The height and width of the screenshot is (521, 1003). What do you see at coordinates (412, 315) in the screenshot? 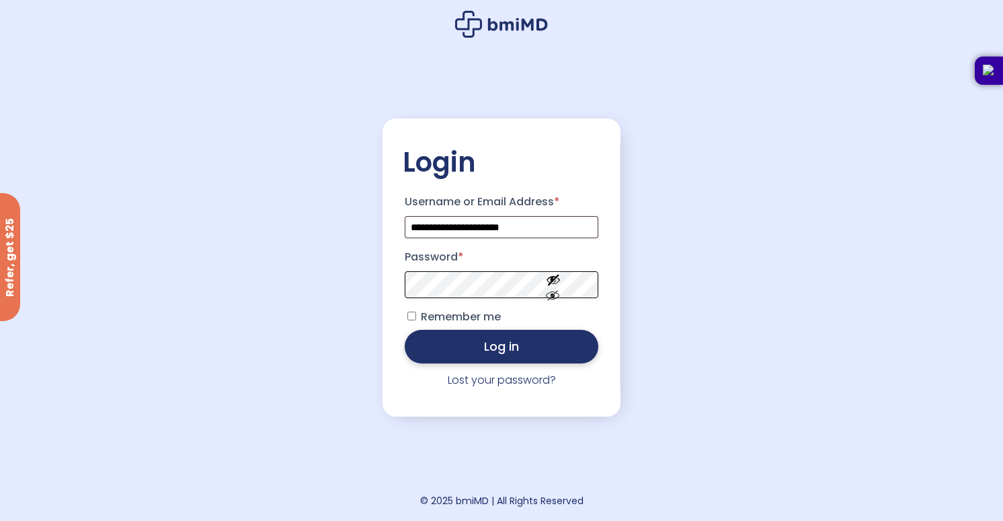
I see `input: Remember me` at bounding box center [412, 315].